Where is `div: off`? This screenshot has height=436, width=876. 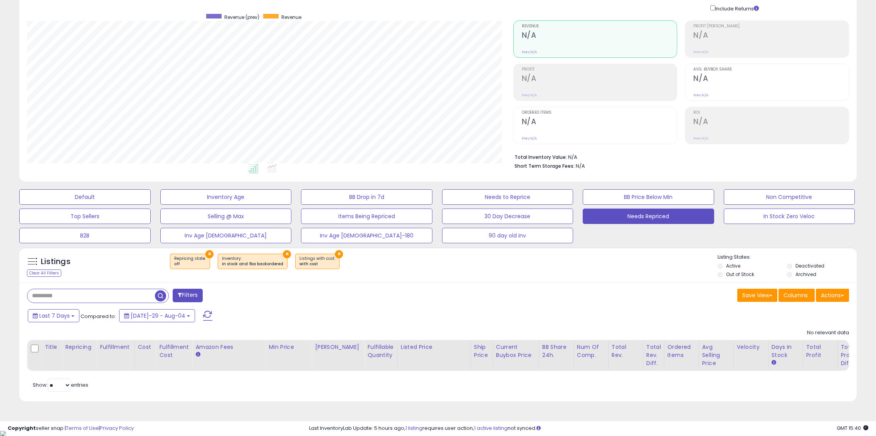 div: off is located at coordinates (190, 264).